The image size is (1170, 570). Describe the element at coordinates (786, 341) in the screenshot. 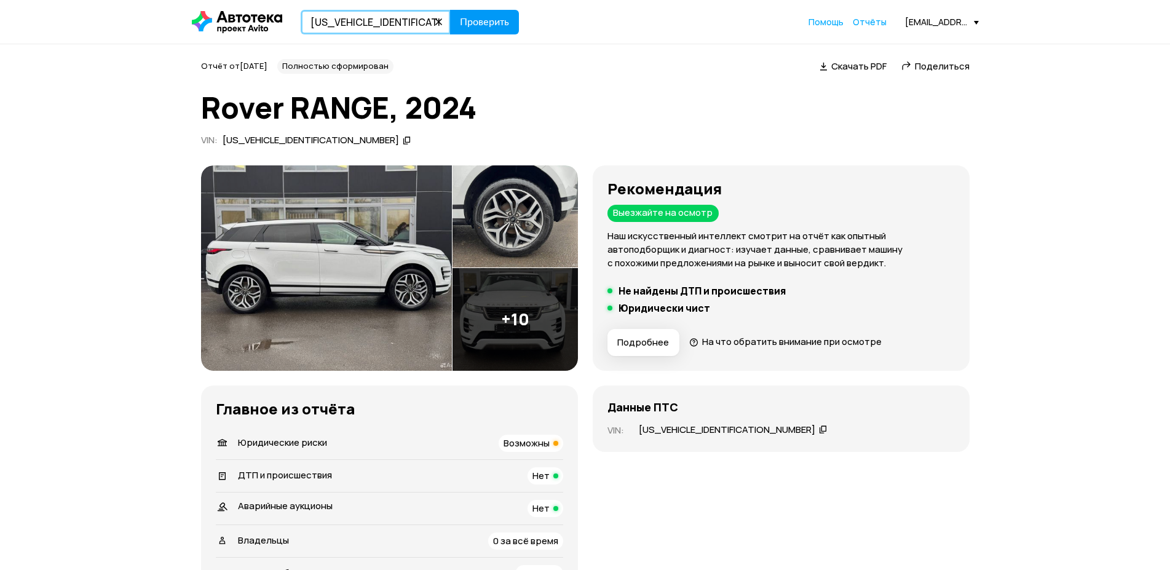

I see `a: На что обратить внимание при осмотре` at that location.